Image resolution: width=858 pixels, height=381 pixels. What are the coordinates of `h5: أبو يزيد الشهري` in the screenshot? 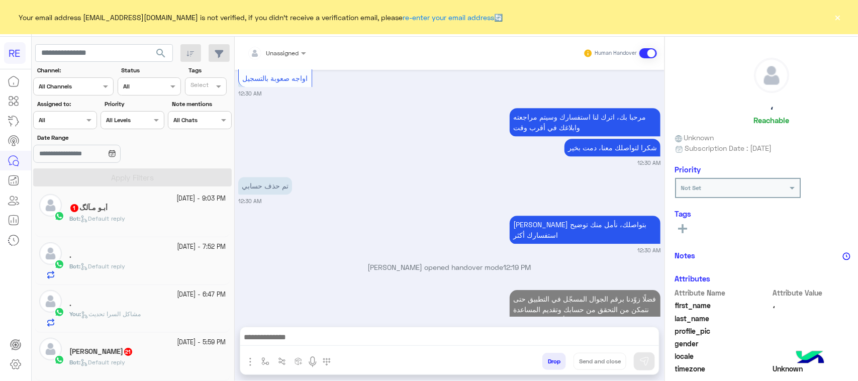 It's located at (101, 351).